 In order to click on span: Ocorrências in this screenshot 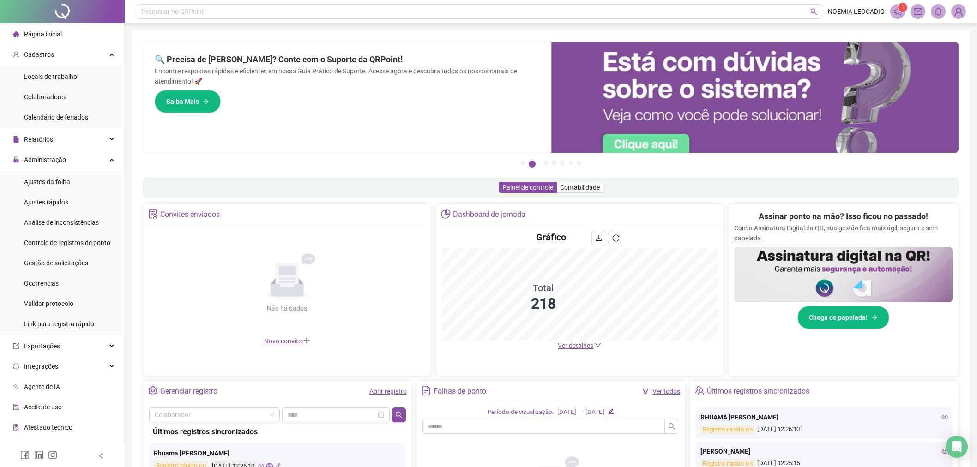, I will do `click(41, 283)`.